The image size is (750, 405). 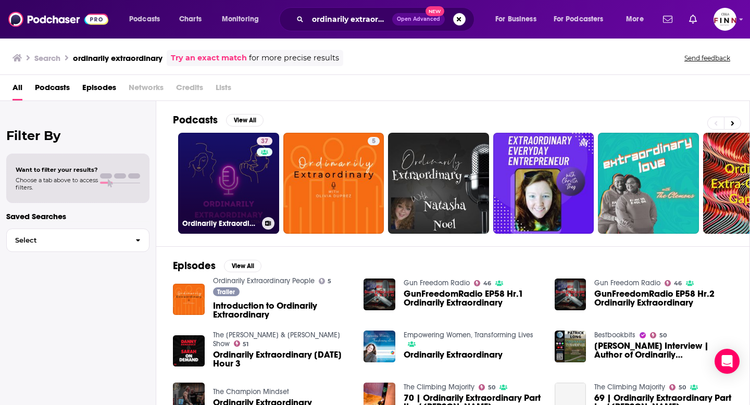 What do you see at coordinates (265, 142) in the screenshot?
I see `span: 37` at bounding box center [265, 142].